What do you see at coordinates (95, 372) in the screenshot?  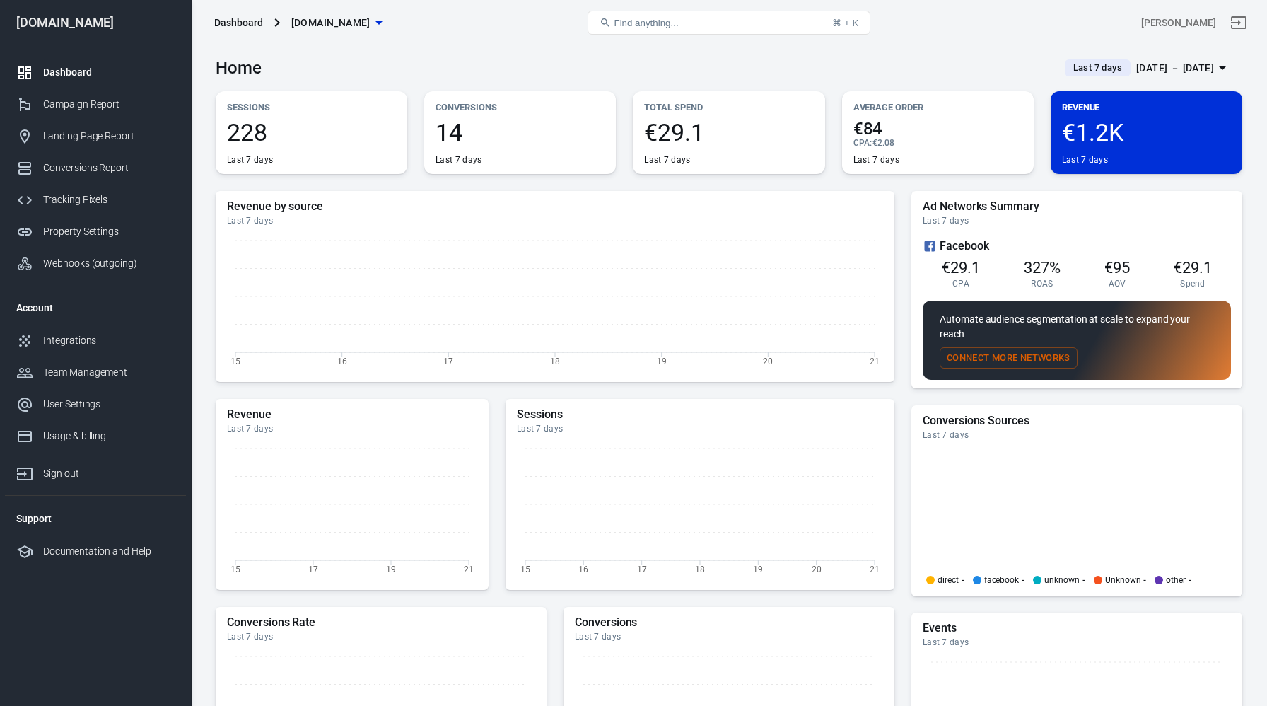 I see `a: Team Management` at bounding box center [95, 372].